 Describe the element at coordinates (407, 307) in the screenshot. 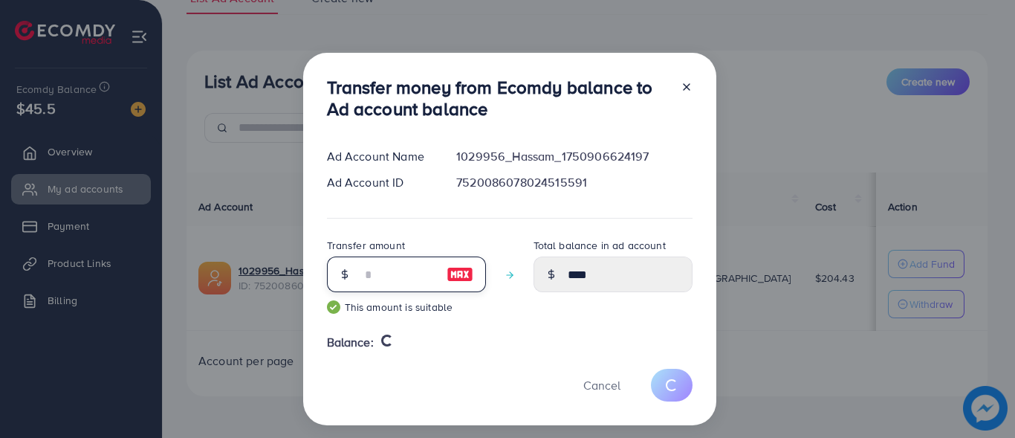

I see `small: This amount is suitable` at that location.